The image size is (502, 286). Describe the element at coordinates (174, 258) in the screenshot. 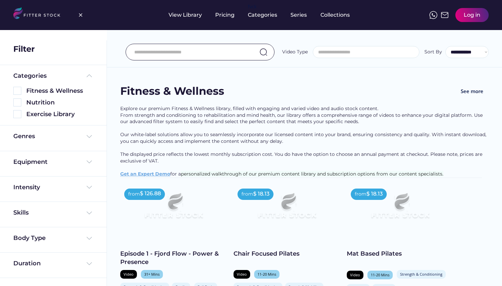

I see `div: Episode 1 - Fjord Flow - Power & Presence` at that location.